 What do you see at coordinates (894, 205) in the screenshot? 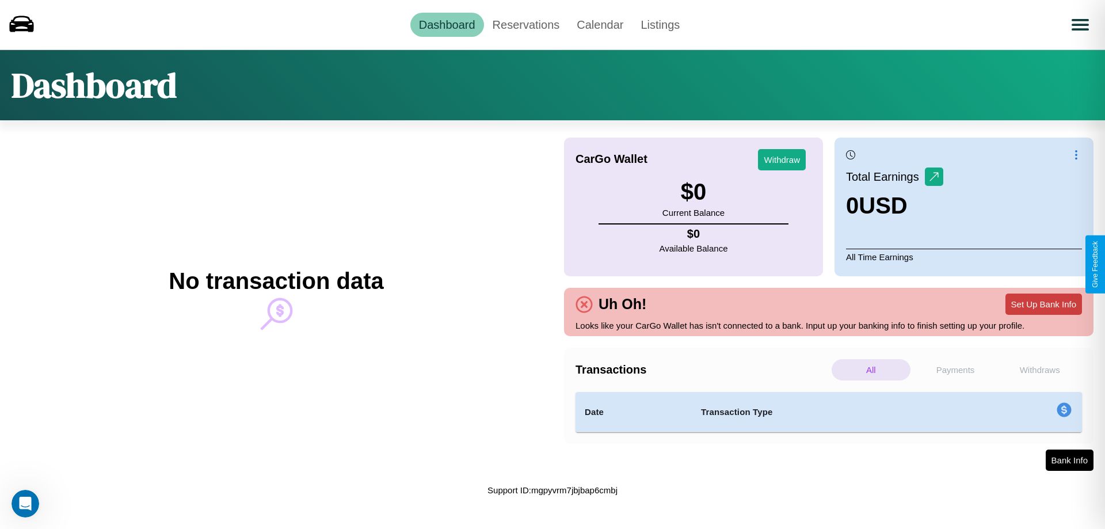
I see `h3: 0 USD` at bounding box center [894, 205].